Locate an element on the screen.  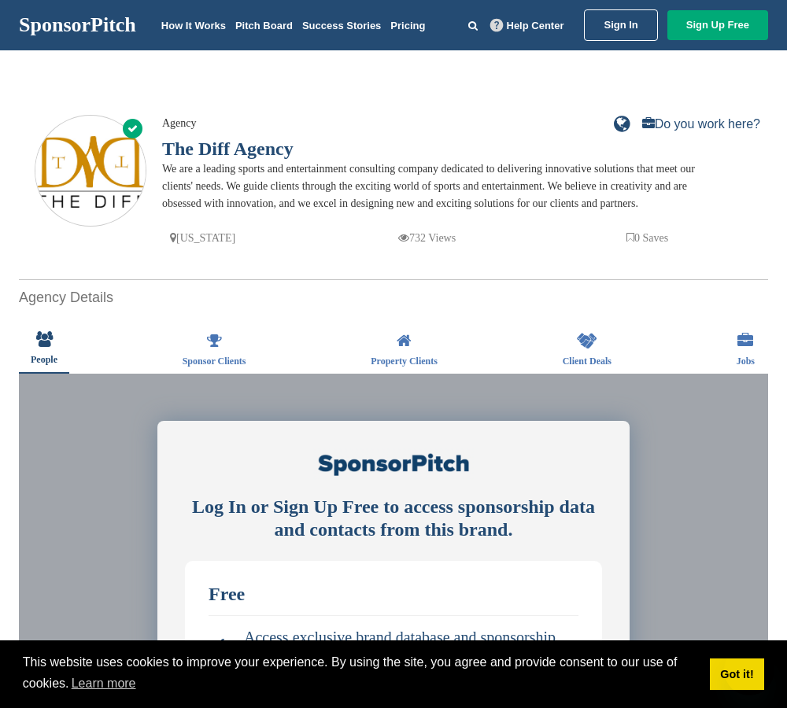
a: Sign In is located at coordinates (620, 25).